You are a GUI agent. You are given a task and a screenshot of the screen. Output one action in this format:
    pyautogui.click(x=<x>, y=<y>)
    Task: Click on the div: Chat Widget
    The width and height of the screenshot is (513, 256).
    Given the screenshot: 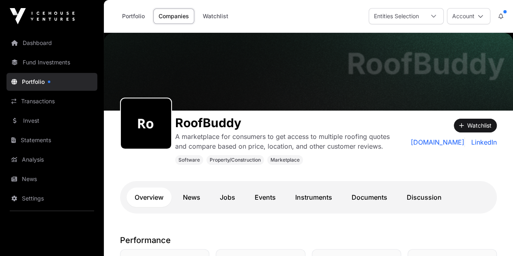 What is the action you would take?
    pyautogui.click(x=492, y=237)
    